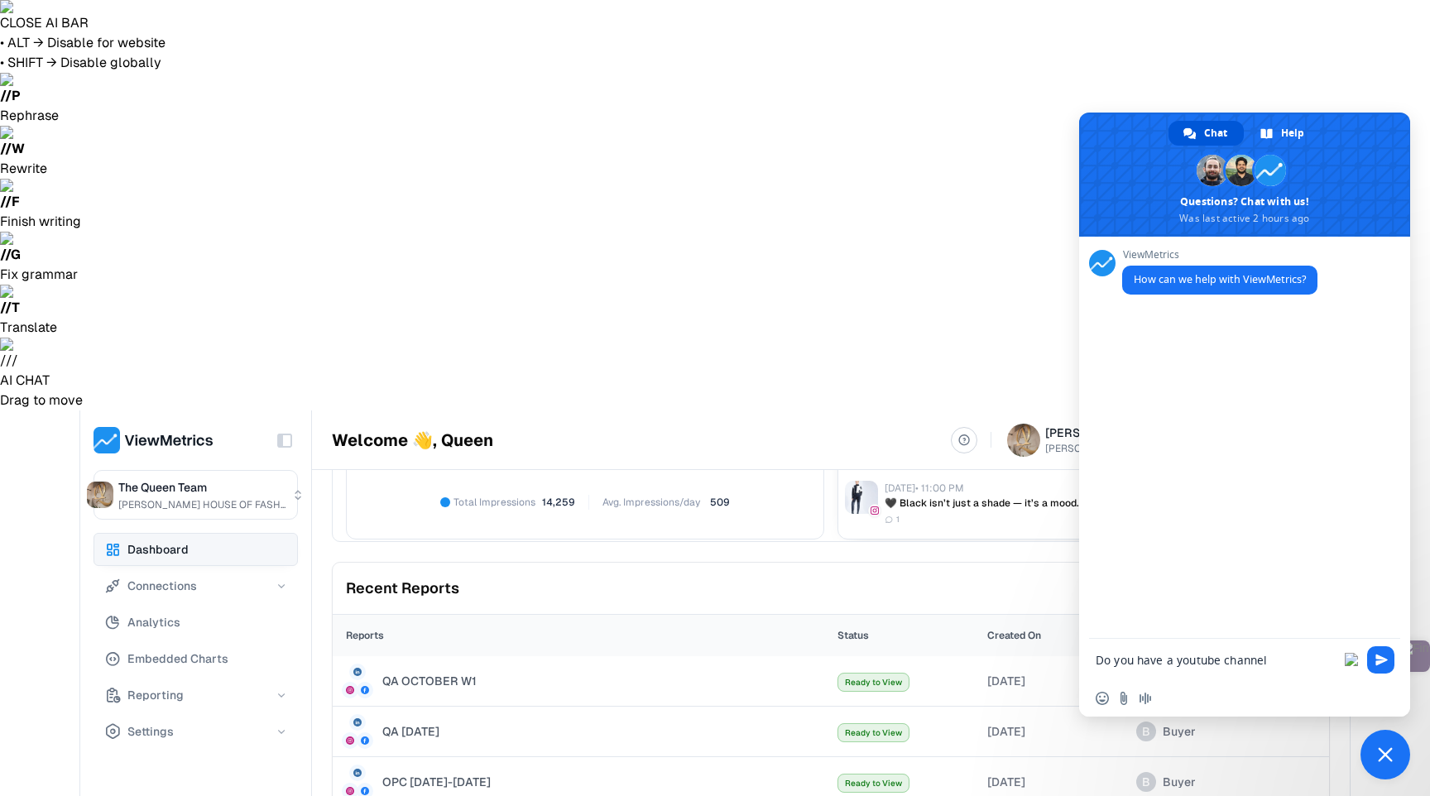  I want to click on button: Dashboard, so click(195, 550).